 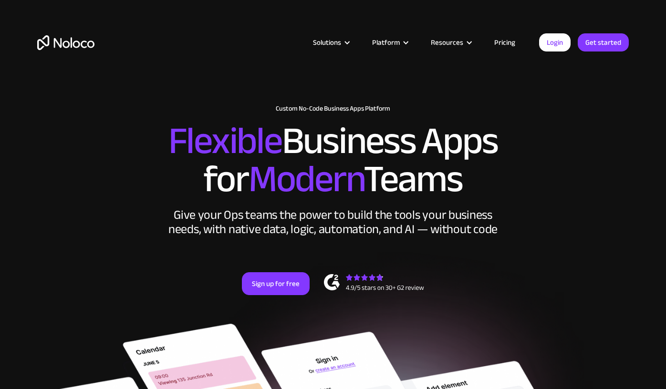 What do you see at coordinates (554, 42) in the screenshot?
I see `a: Login` at bounding box center [554, 42].